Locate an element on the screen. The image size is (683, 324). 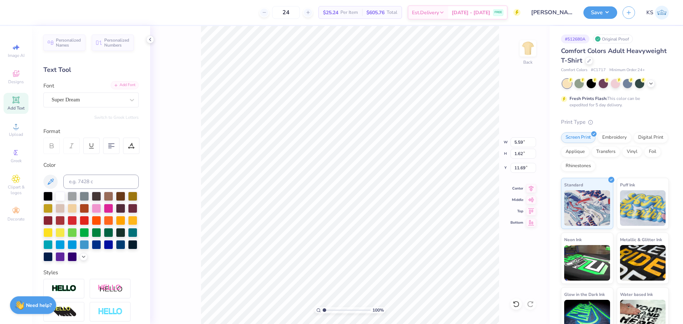
span: Total is located at coordinates (392, 12).